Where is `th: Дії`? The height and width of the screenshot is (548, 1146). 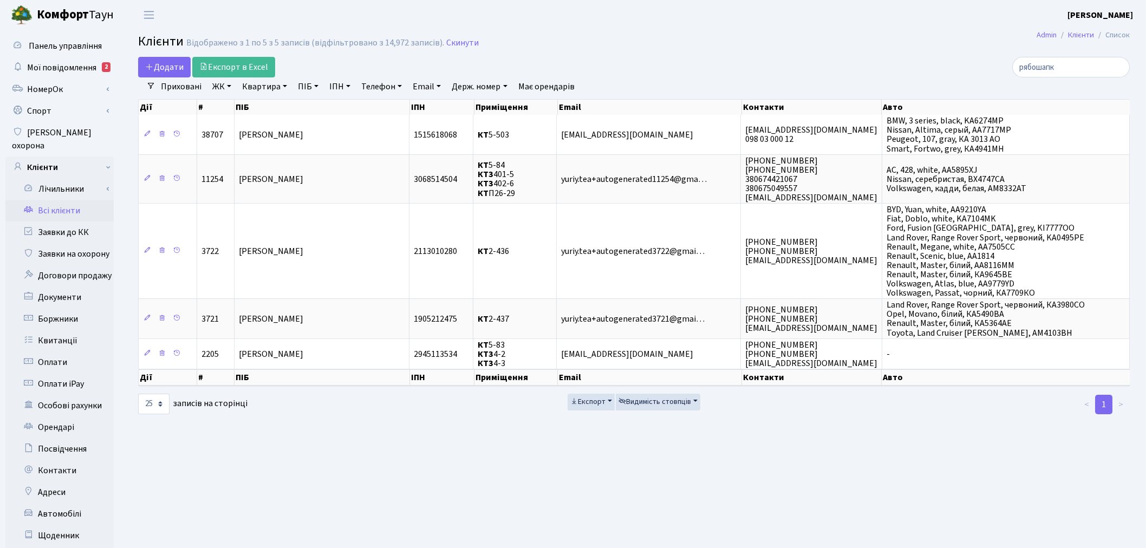
th: Дії is located at coordinates (168, 107).